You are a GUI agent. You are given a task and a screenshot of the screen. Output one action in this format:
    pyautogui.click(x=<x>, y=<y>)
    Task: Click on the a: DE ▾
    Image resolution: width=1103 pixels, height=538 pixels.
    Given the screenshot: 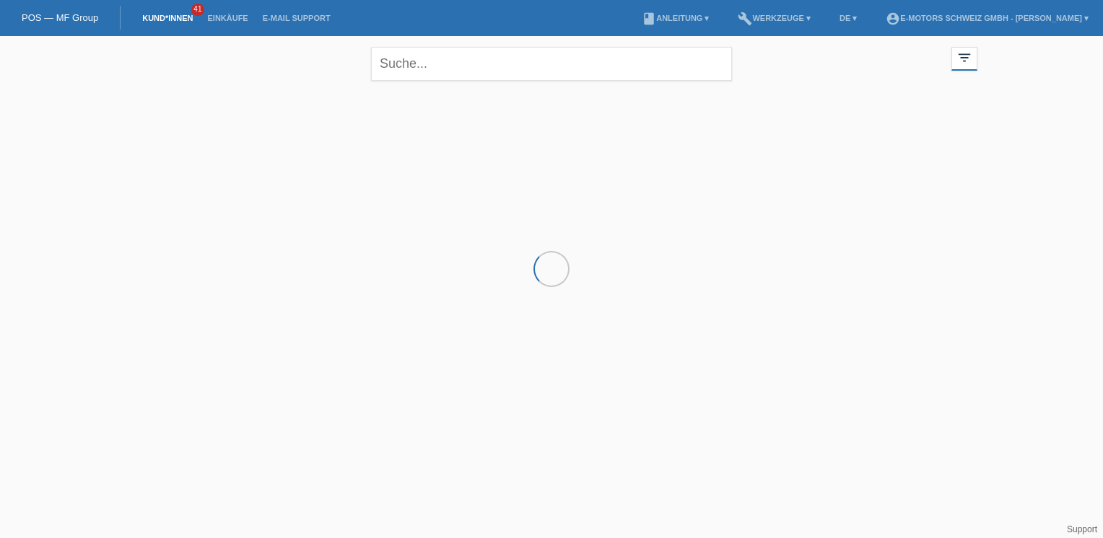 What is the action you would take?
    pyautogui.click(x=848, y=18)
    